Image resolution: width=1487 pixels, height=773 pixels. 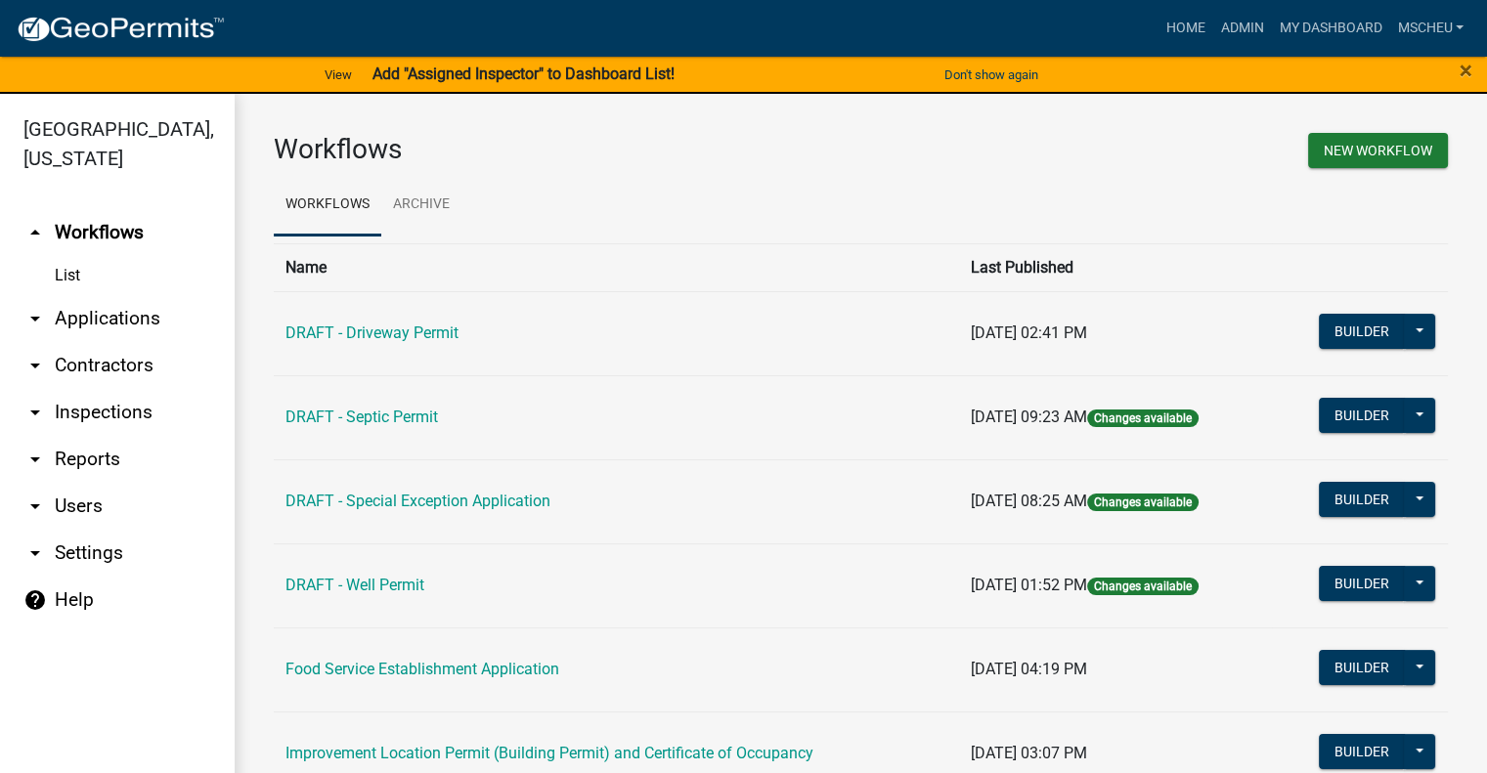 I want to click on th: Last Published, so click(x=1115, y=267).